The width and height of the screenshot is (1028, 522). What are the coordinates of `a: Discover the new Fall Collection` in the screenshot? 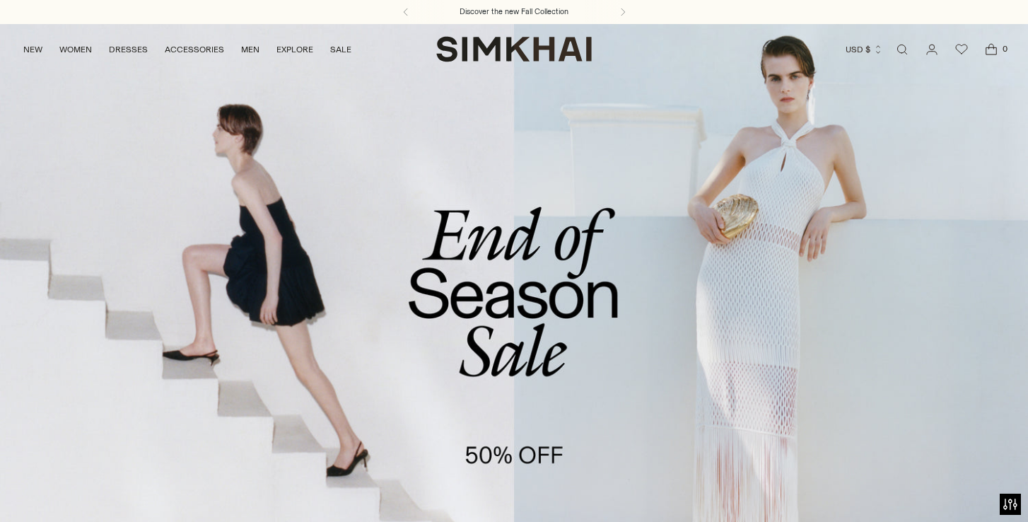 It's located at (514, 12).